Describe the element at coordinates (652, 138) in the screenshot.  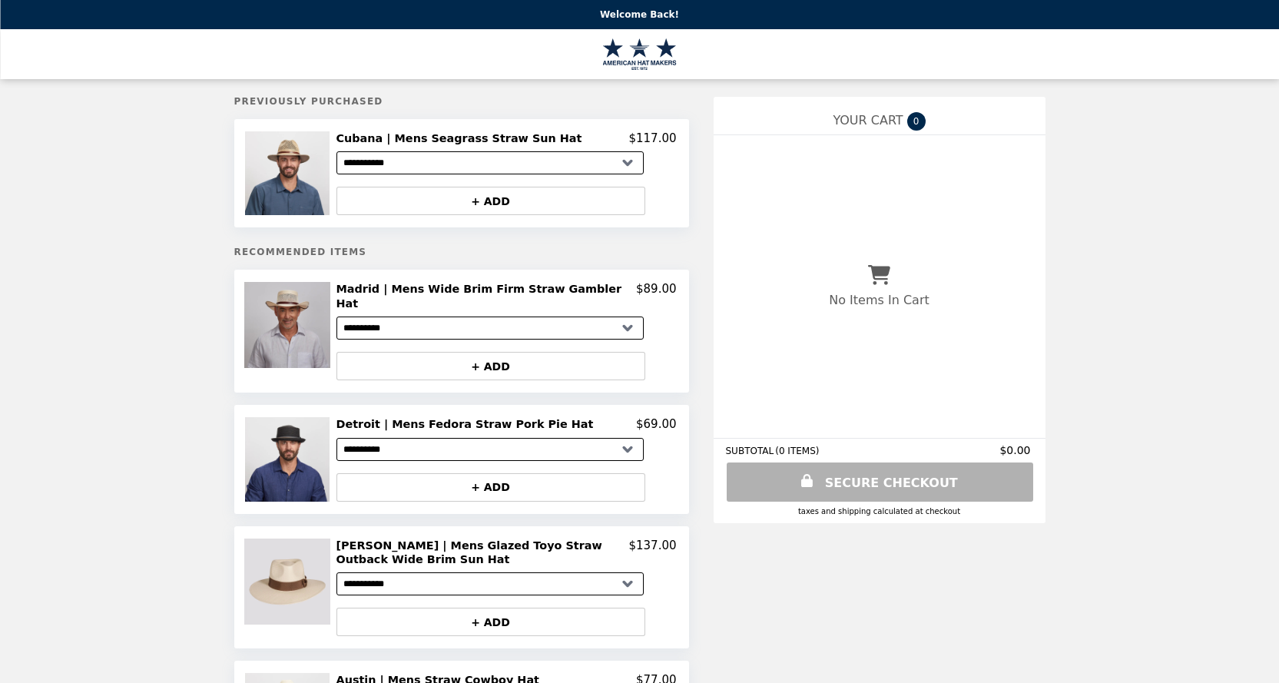
I see `p: $117.00` at that location.